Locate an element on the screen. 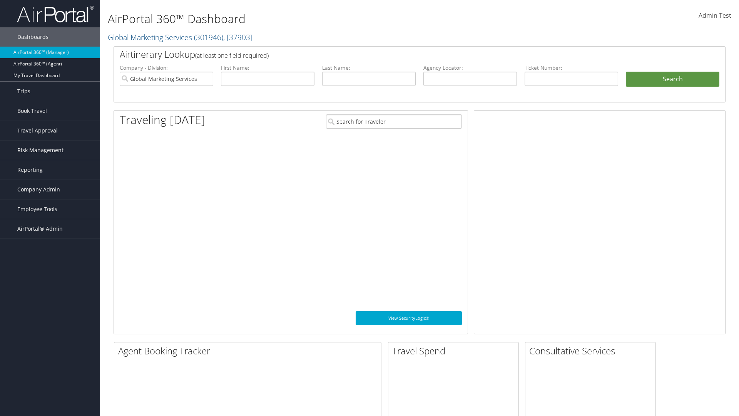 This screenshot has height=416, width=739. a: View SecurityLogic® is located at coordinates (409, 318).